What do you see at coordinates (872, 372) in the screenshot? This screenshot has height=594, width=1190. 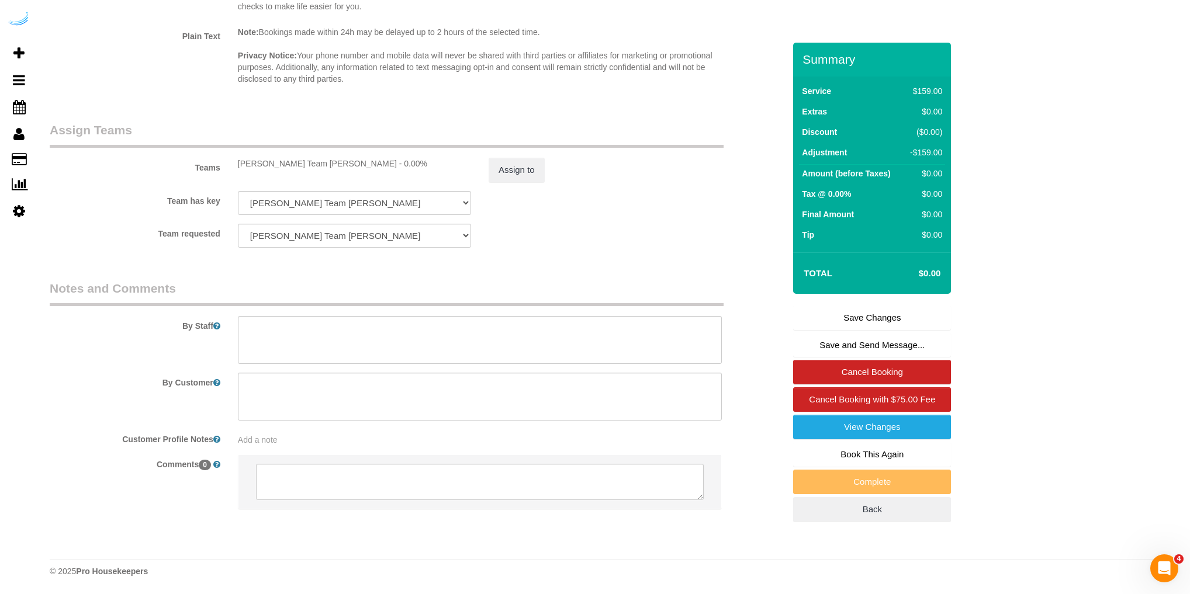 I see `a: Cancel Booking` at bounding box center [872, 372].